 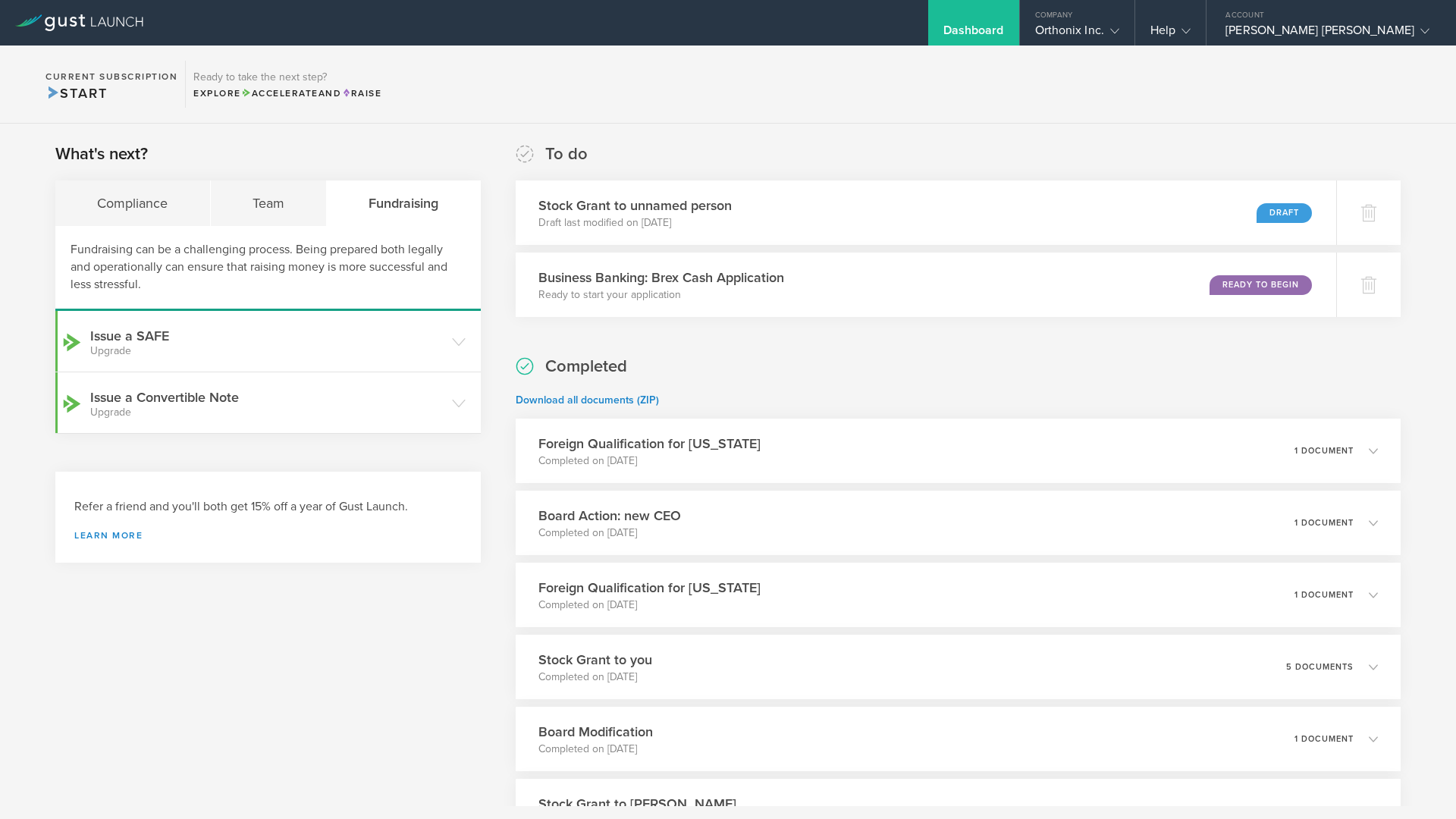 I want to click on h3: Board Action: new CEO, so click(x=610, y=516).